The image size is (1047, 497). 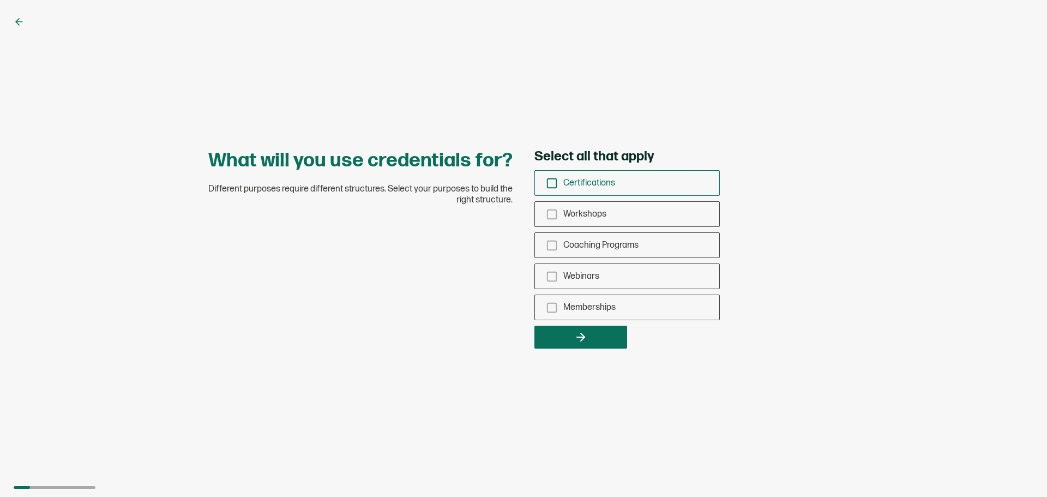 I want to click on span: Webinars, so click(x=581, y=276).